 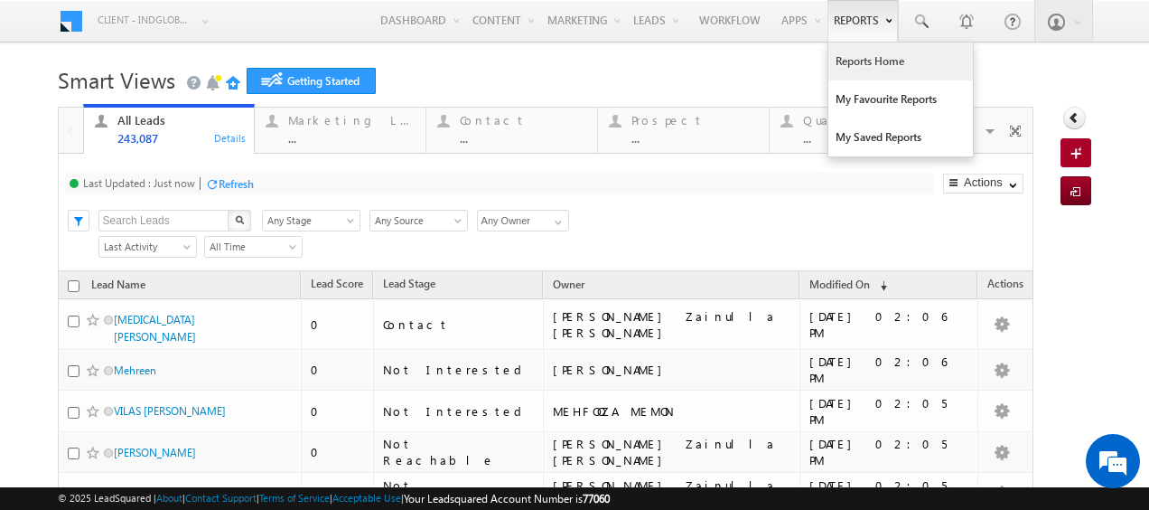 What do you see at coordinates (901, 137) in the screenshot?
I see `a: My Saved Reports` at bounding box center [901, 137].